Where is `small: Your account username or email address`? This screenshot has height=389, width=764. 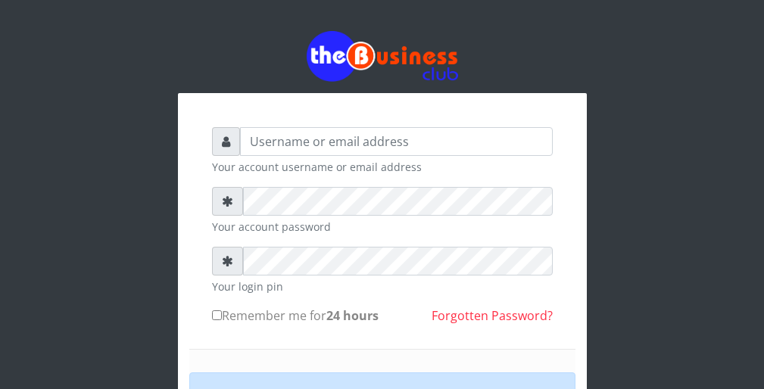 small: Your account username or email address is located at coordinates (383, 167).